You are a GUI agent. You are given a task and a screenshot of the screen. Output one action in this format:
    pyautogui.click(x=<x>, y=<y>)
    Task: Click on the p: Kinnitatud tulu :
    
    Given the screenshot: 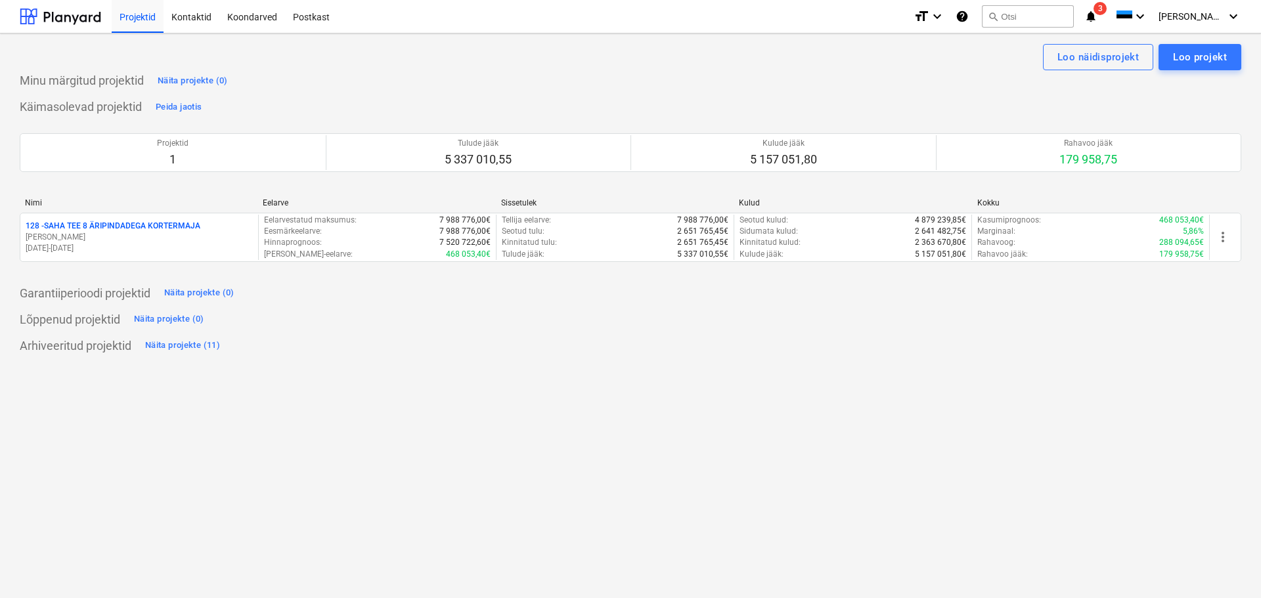 What is the action you would take?
    pyautogui.click(x=529, y=242)
    